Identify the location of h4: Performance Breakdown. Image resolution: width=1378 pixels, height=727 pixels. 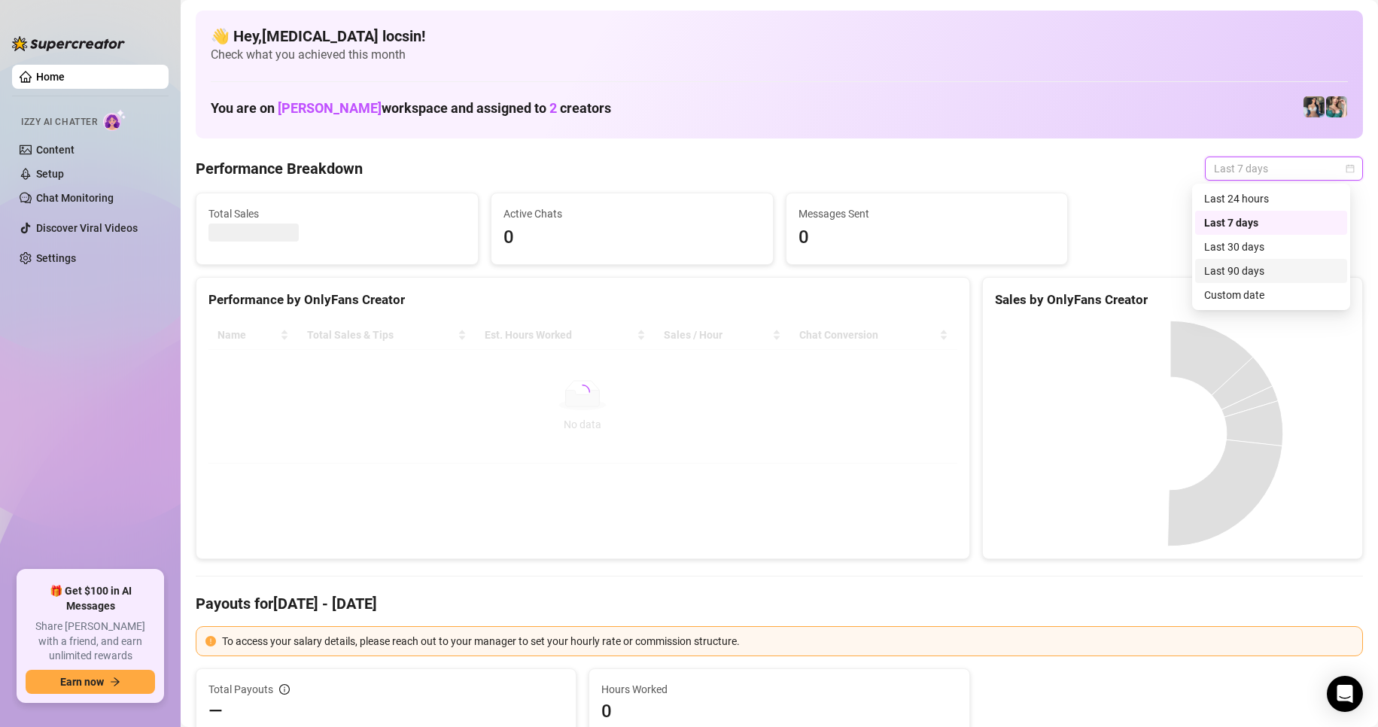
(279, 169).